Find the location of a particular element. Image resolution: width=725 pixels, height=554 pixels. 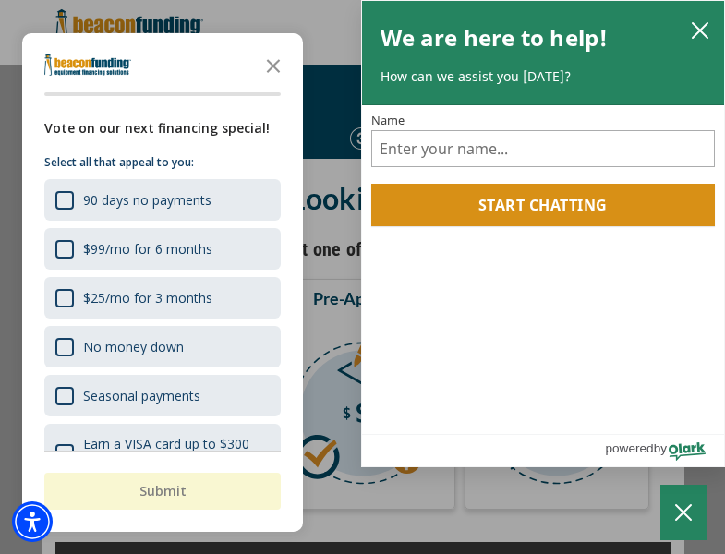

button: Close the survey is located at coordinates (273, 65).